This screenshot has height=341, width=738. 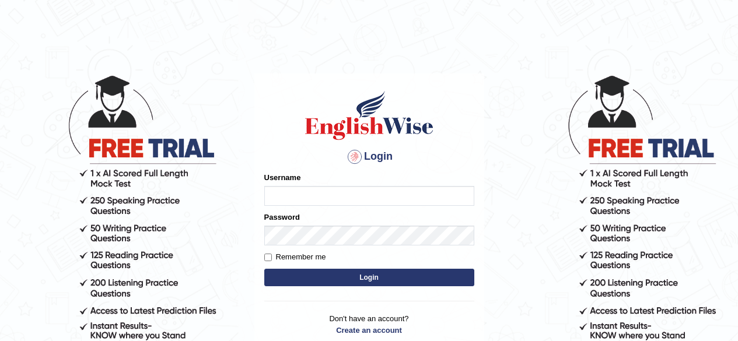 What do you see at coordinates (282, 217) in the screenshot?
I see `label: Password` at bounding box center [282, 217].